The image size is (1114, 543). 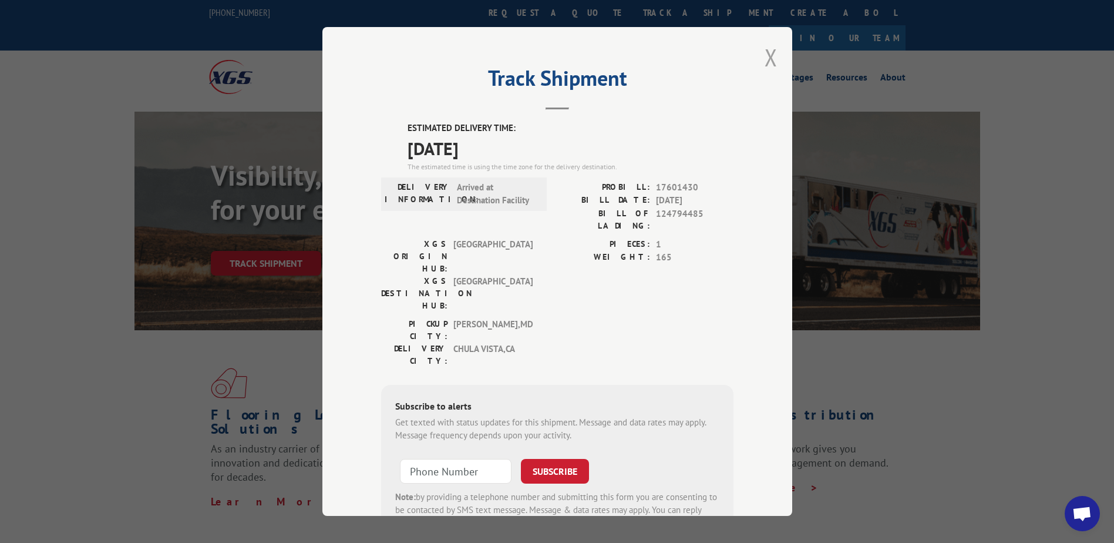 I want to click on label: PIECES:, so click(x=604, y=244).